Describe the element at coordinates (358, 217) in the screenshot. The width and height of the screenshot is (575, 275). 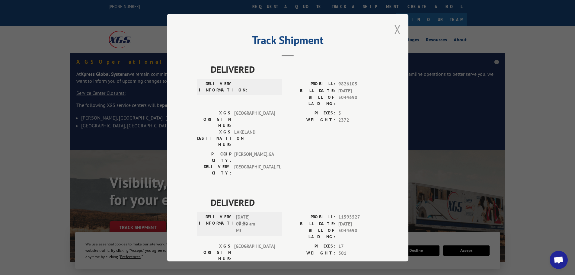
I see `span: 11595527` at that location.